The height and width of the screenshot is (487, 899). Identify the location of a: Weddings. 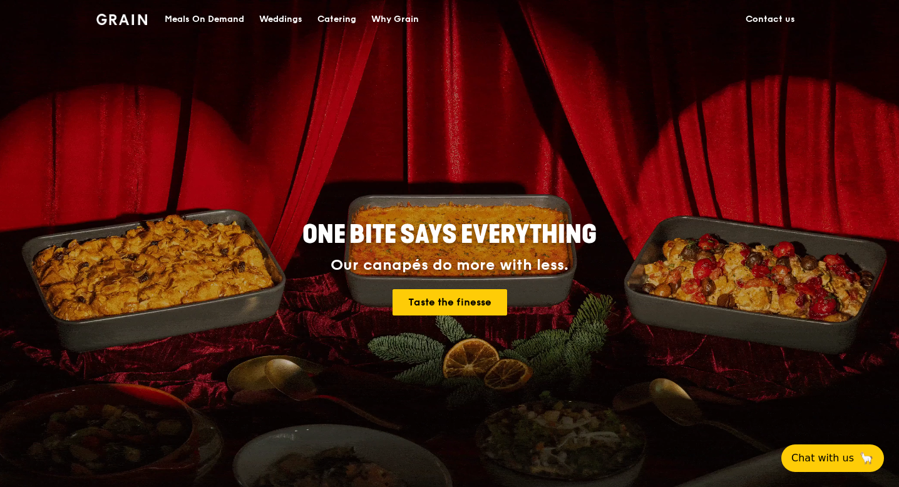
(281, 19).